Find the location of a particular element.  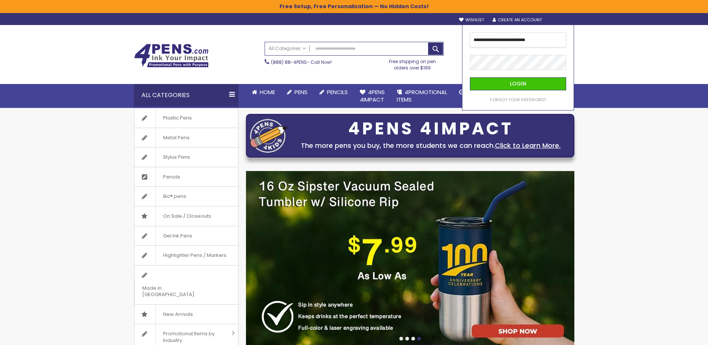

span: Forgot Your Password? is located at coordinates (518, 100).